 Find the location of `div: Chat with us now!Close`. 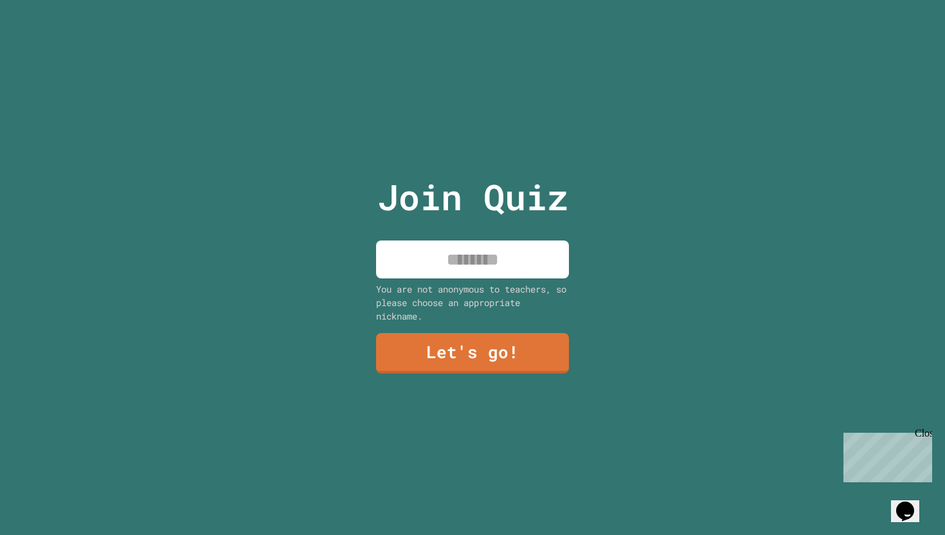

div: Chat with us now!Close is located at coordinates (47, 43).